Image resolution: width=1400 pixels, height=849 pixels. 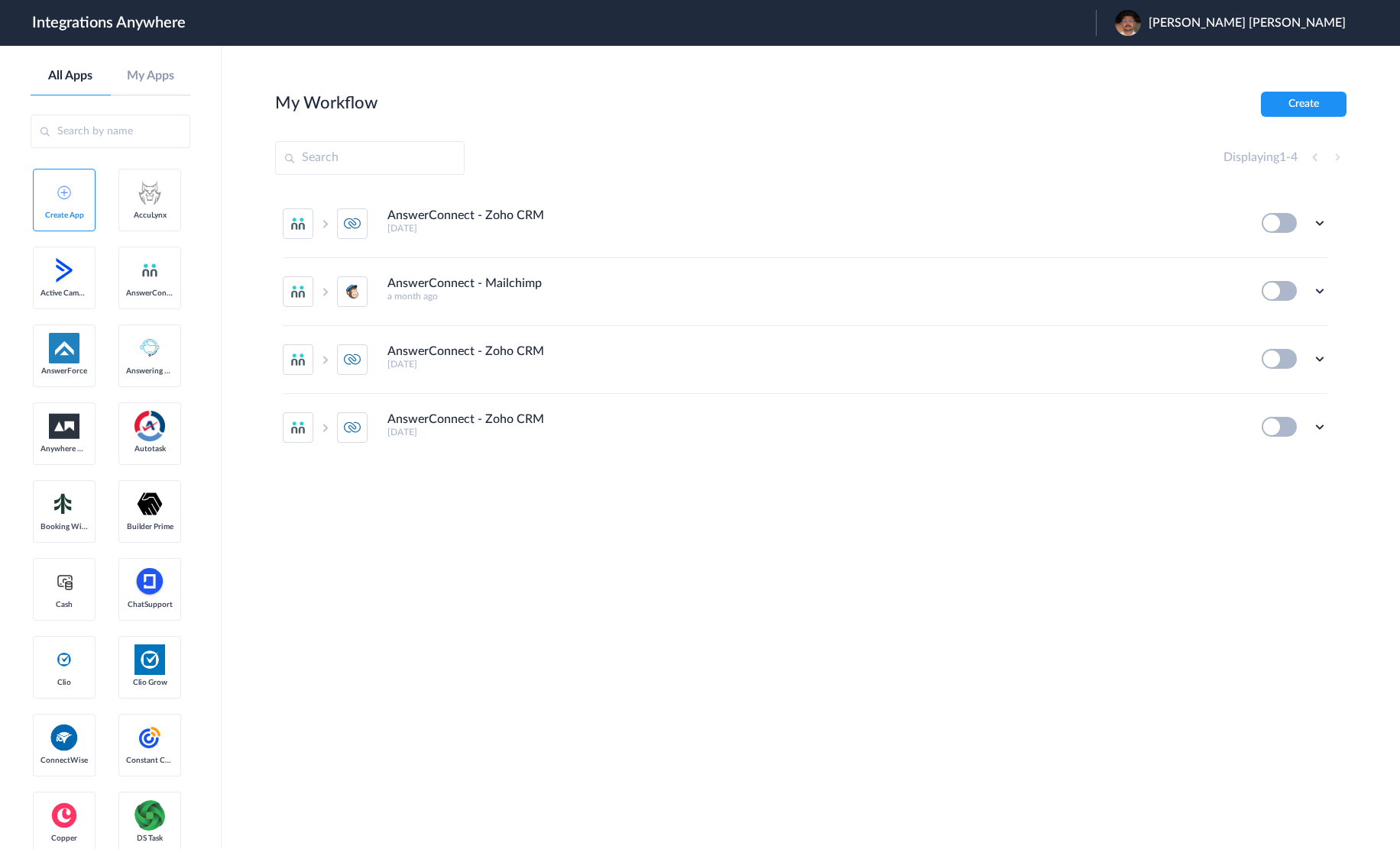 I want to click on img: clio-logo.svg, so click(x=64, y=660).